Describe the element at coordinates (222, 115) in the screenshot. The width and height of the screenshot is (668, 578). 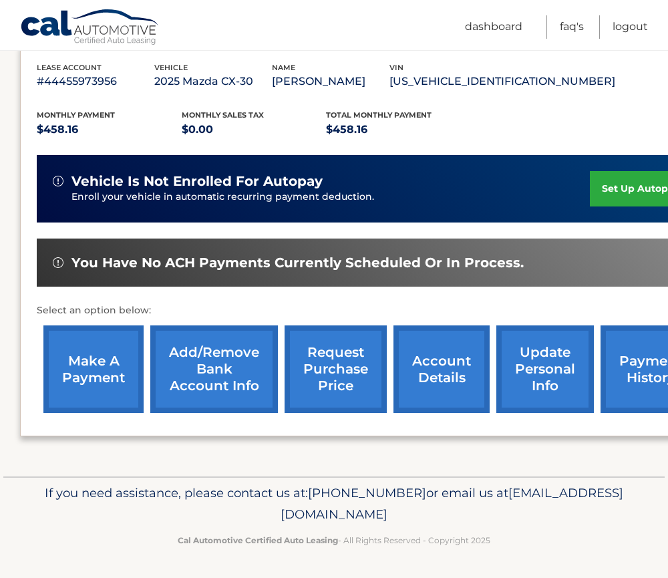
I see `span: Monthly sales Tax` at that location.